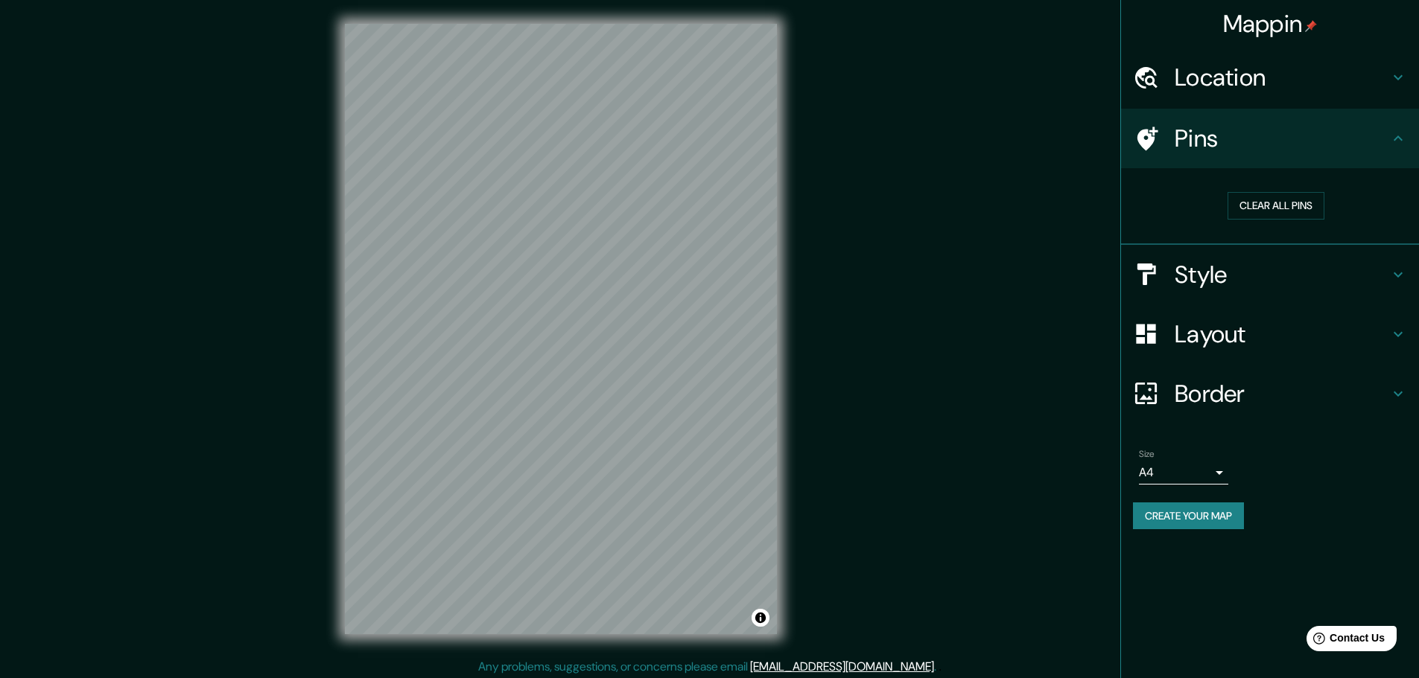 This screenshot has height=678, width=1419. What do you see at coordinates (1270, 275) in the screenshot?
I see `div: Style` at bounding box center [1270, 275].